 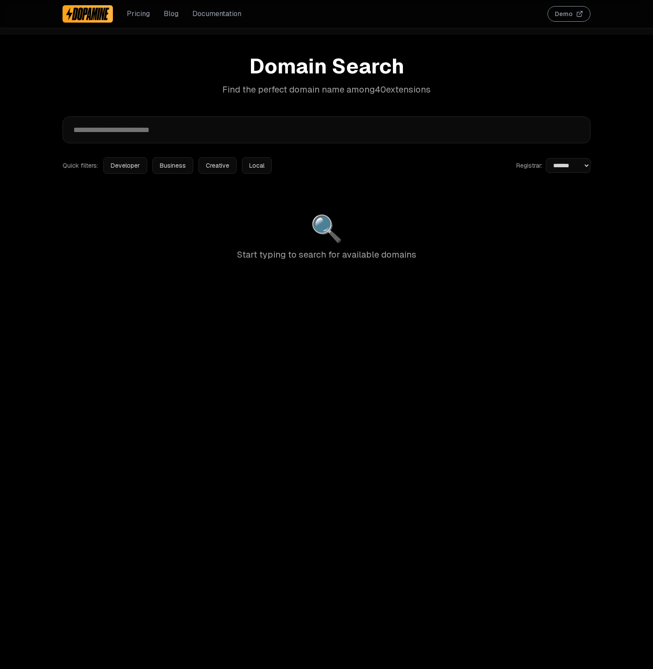 What do you see at coordinates (529, 165) in the screenshot?
I see `label: Registrar:` at bounding box center [529, 165].